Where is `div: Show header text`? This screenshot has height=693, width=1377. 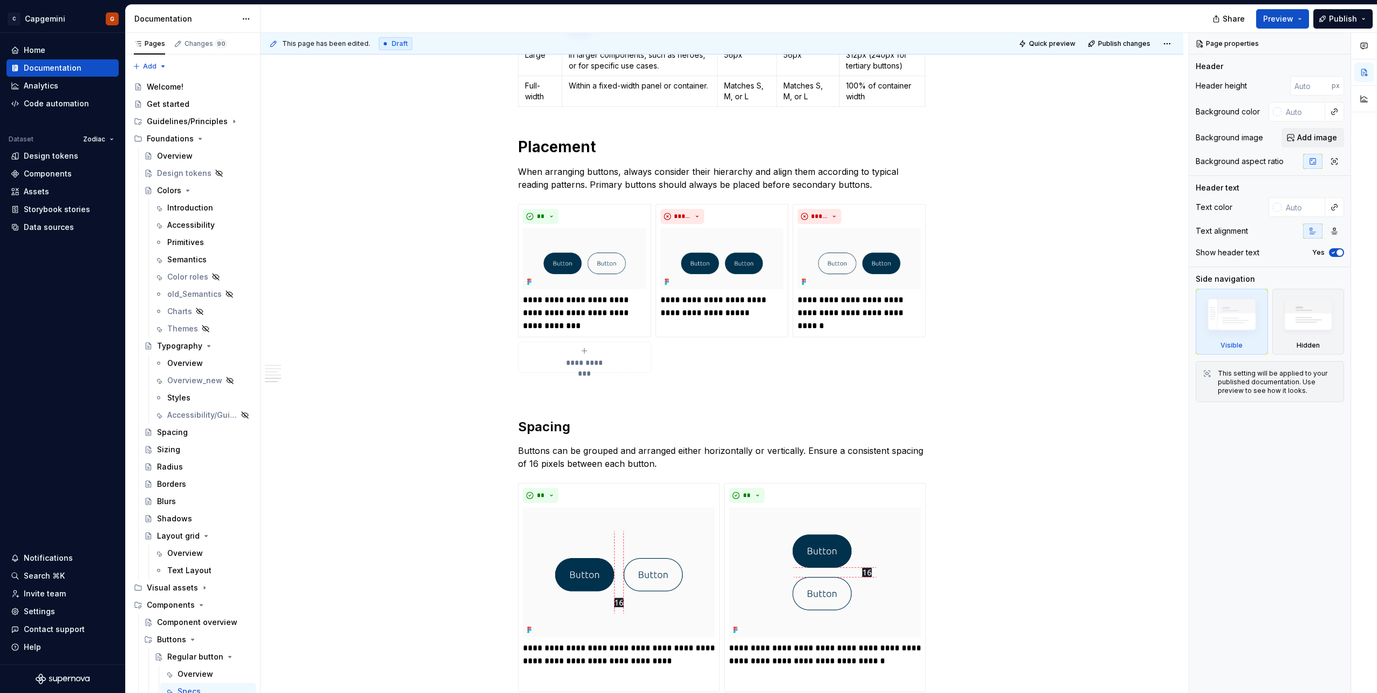
div: Show header text is located at coordinates (1228, 253).